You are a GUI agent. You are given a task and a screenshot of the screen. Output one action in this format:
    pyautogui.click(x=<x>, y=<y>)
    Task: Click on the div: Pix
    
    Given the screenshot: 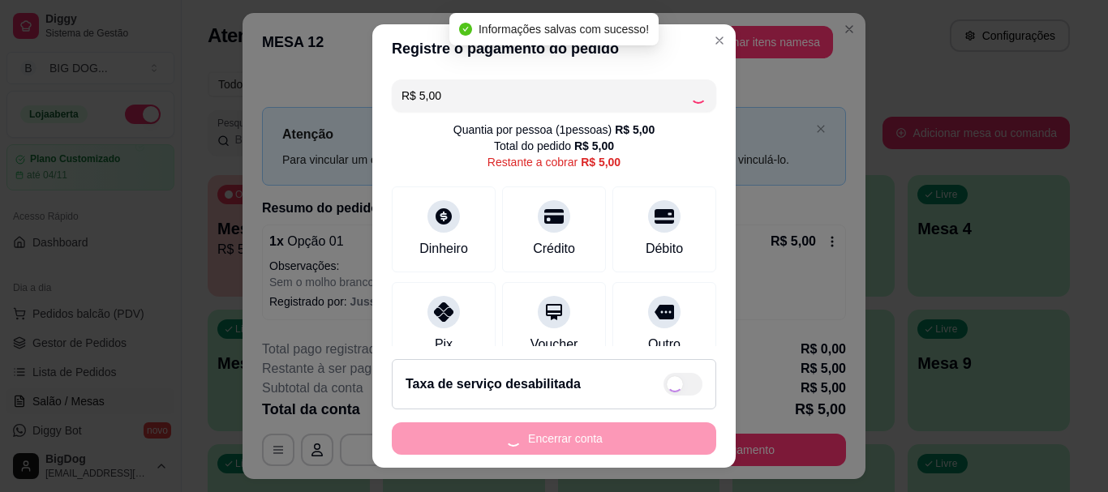 What is the action you would take?
    pyautogui.click(x=443, y=345)
    